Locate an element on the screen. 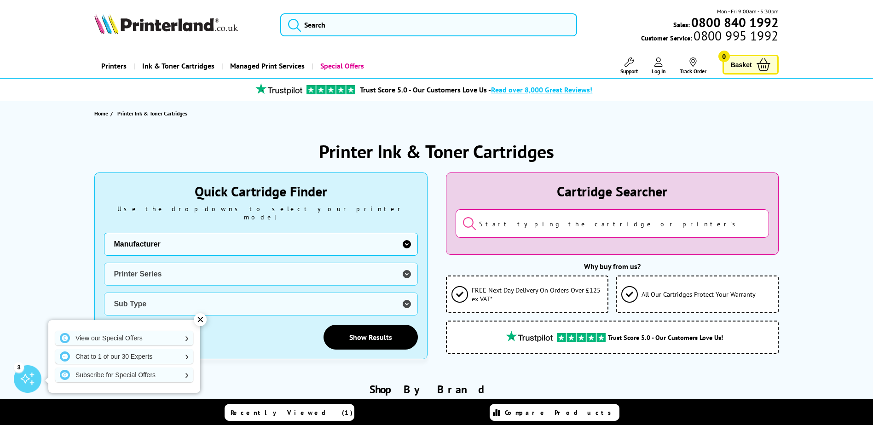 The height and width of the screenshot is (425, 873). div: Quick Cartridge Finder is located at coordinates (260, 191).